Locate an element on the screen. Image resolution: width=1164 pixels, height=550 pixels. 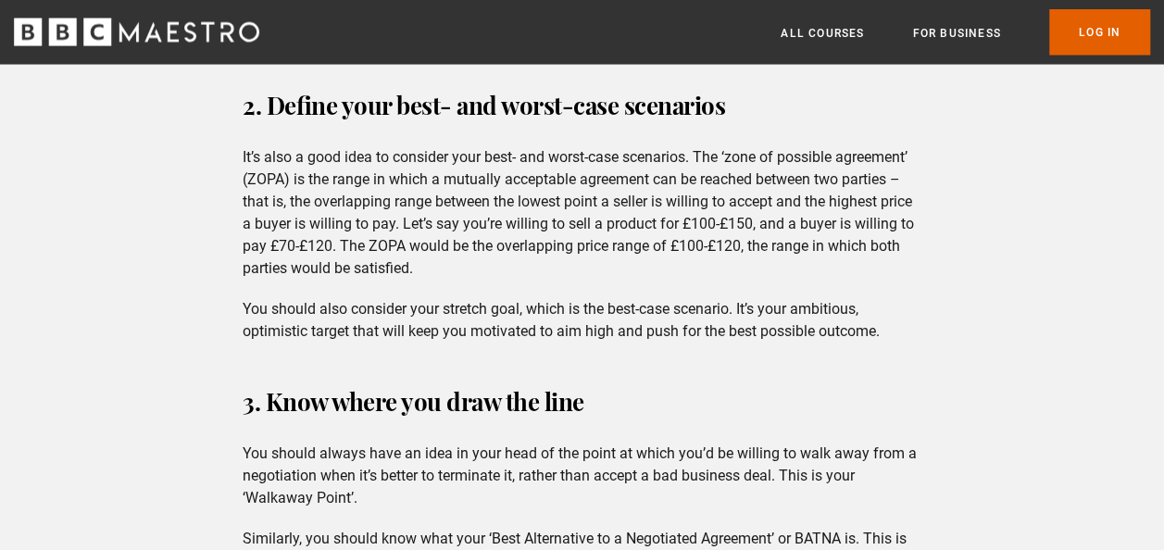
a: All Courses is located at coordinates (822, 33).